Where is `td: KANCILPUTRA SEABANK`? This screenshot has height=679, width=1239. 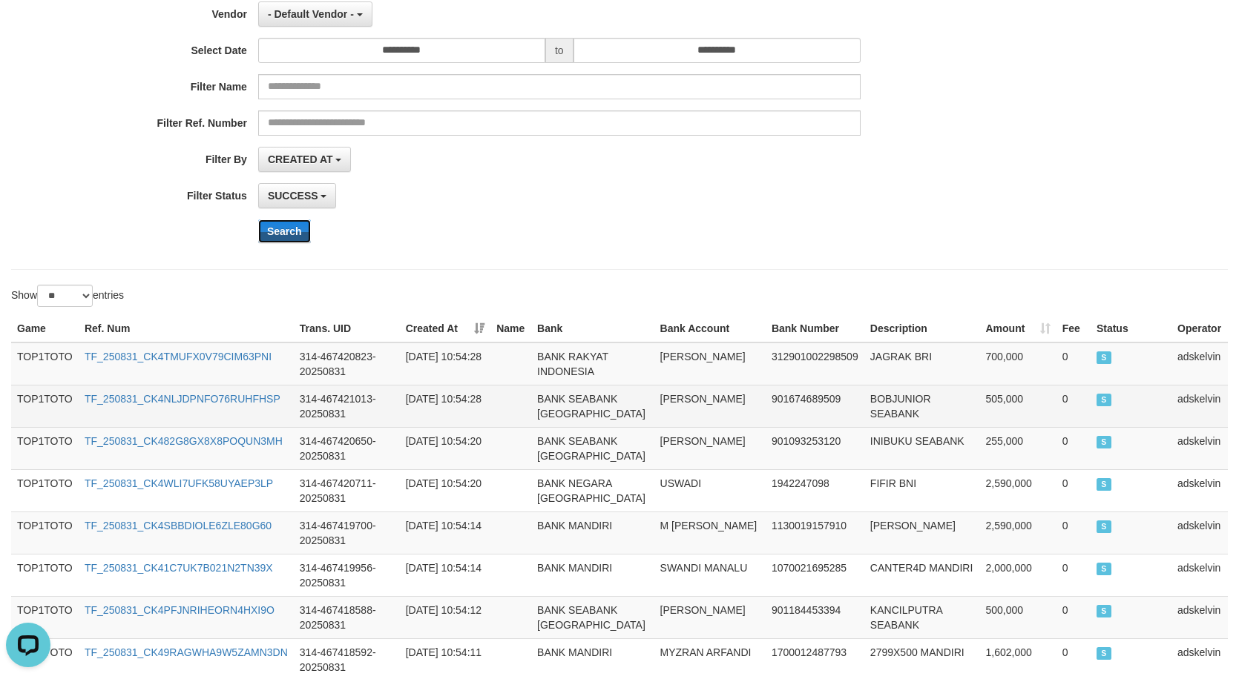
td: KANCILPUTRA SEABANK is located at coordinates (922, 617).